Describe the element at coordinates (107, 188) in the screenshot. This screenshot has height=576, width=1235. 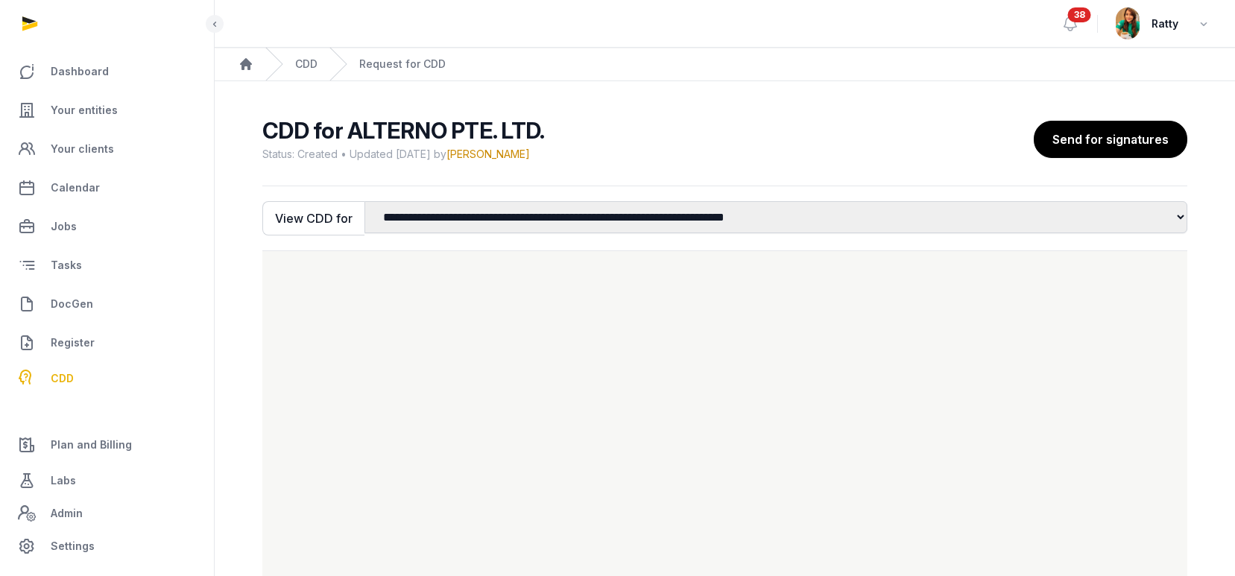
I see `a: Calendar` at that location.